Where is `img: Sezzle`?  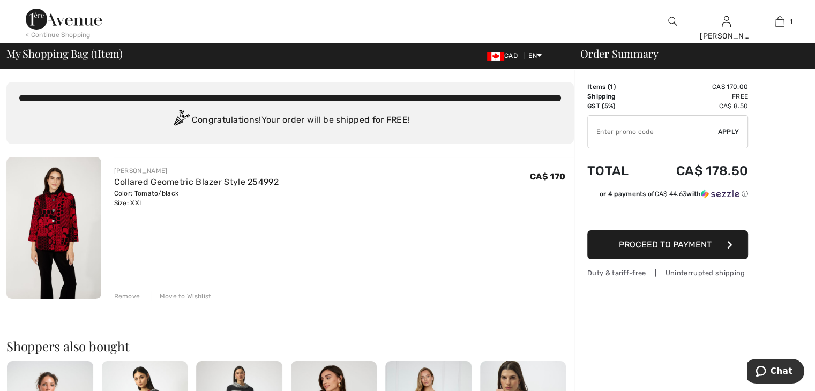
img: Sezzle is located at coordinates (720, 194).